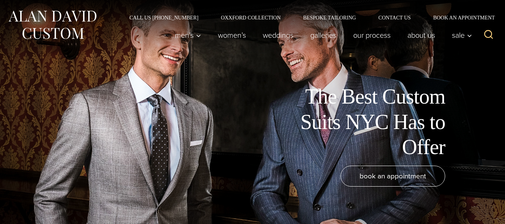 The width and height of the screenshot is (505, 224). I want to click on h1: The Best Custom Suits NYC Has to Offer, so click(361, 122).